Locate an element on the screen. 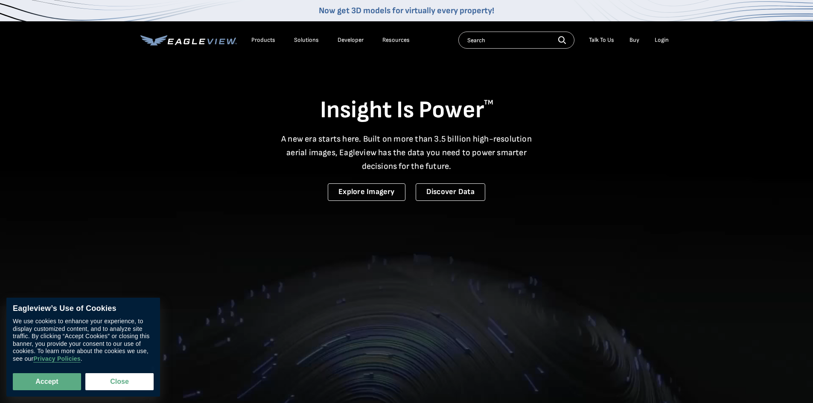 The height and width of the screenshot is (403, 813). div: Eagleview’s Use of Cookies is located at coordinates (83, 309).